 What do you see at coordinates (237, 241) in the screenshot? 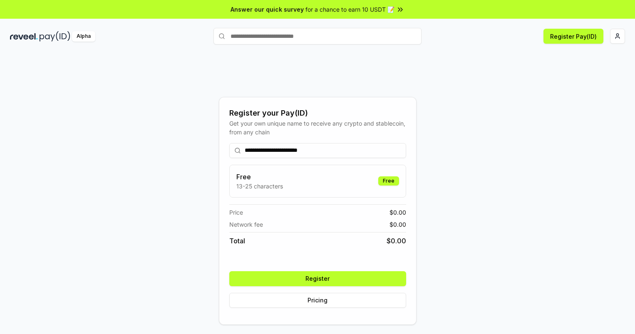
I see `span: Total` at bounding box center [237, 241].